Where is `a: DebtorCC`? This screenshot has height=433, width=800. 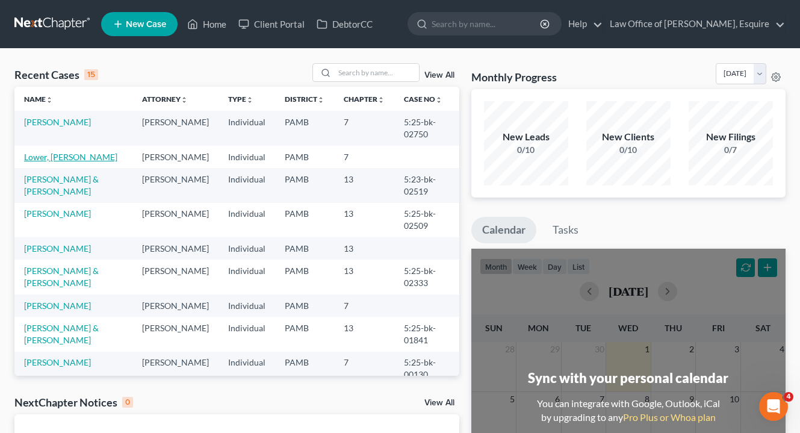
a: DebtorCC is located at coordinates (344, 24).